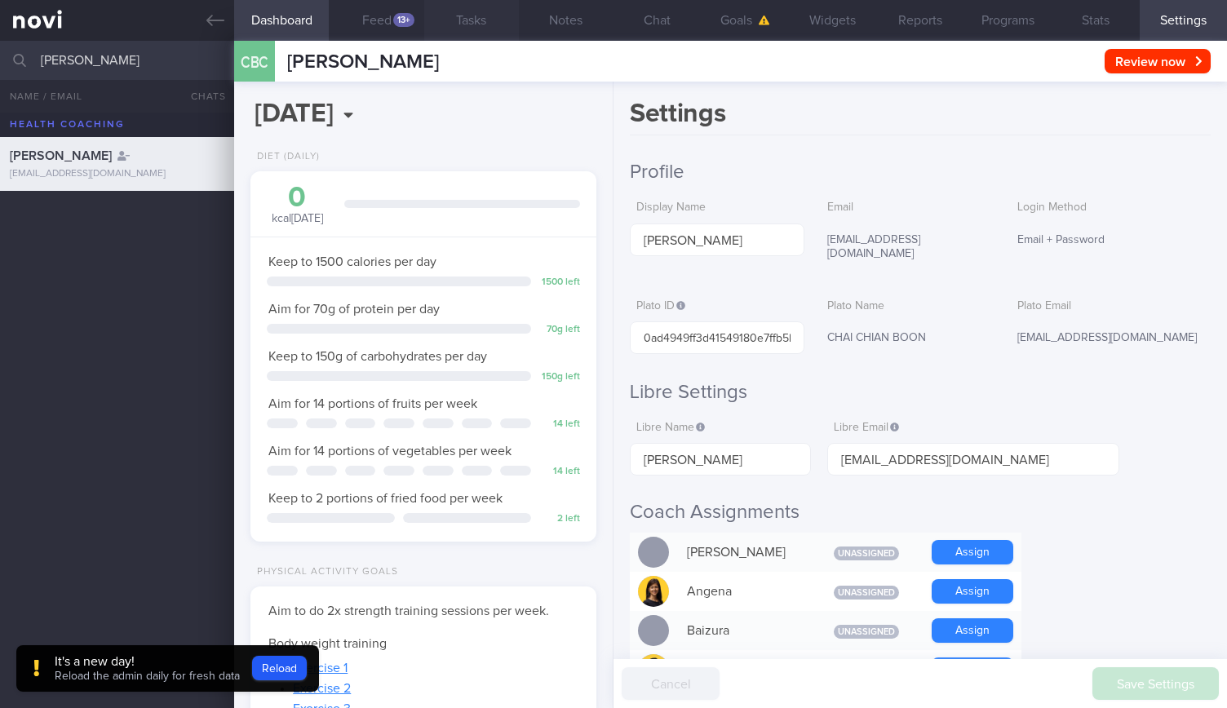  I want to click on h1: Settings, so click(920, 117).